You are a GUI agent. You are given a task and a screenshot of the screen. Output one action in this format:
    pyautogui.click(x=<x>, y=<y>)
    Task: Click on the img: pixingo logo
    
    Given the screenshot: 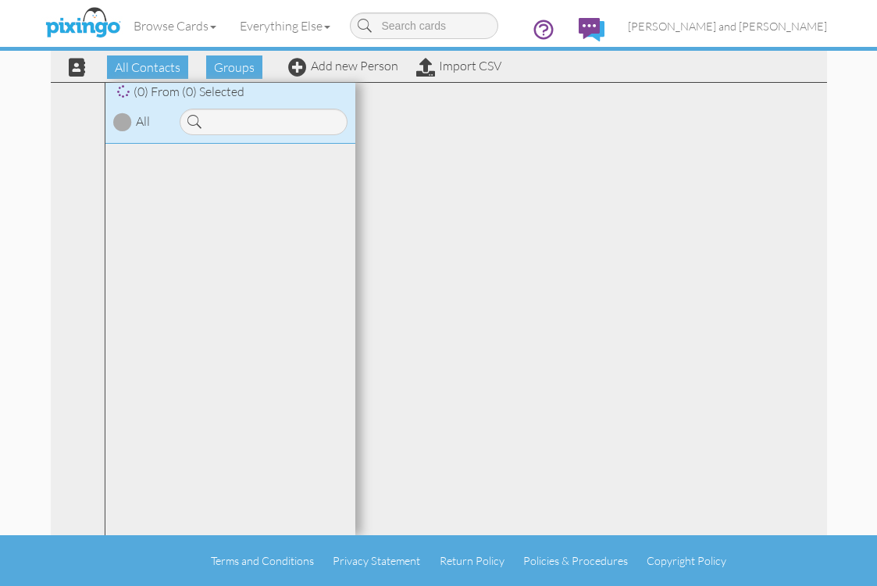 What is the action you would take?
    pyautogui.click(x=83, y=23)
    